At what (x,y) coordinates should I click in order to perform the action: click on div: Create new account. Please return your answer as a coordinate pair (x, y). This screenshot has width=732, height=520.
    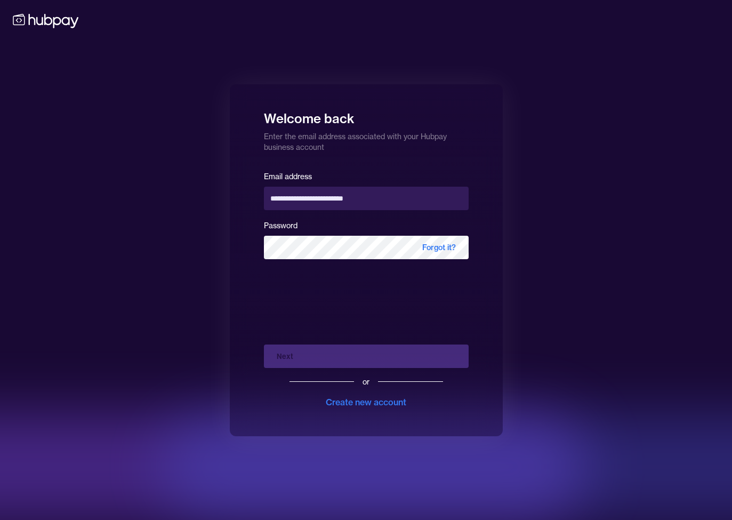
    Looking at the image, I should click on (366, 402).